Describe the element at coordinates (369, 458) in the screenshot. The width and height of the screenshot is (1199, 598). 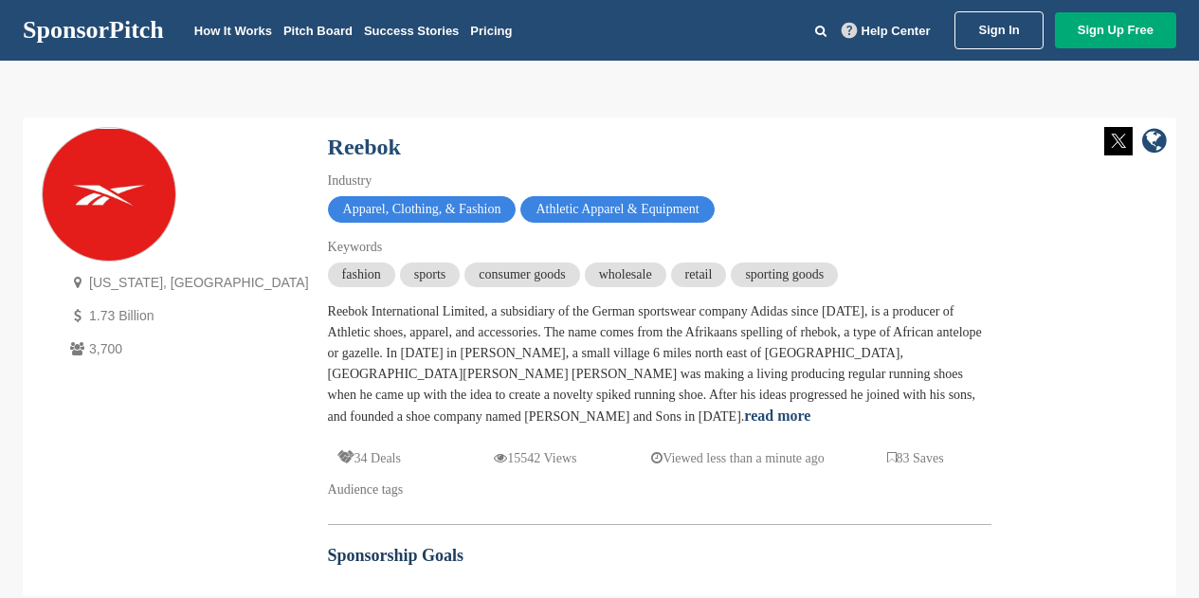
I see `p: 34 Deals` at that location.